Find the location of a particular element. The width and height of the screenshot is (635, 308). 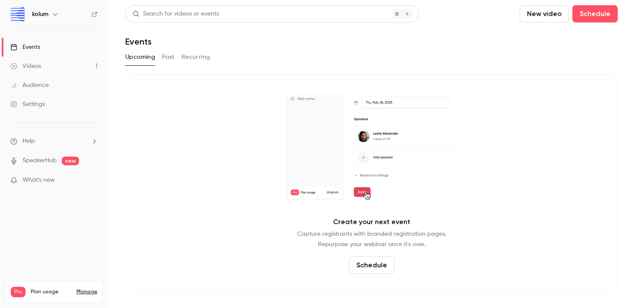

div: Events is located at coordinates (25, 47).